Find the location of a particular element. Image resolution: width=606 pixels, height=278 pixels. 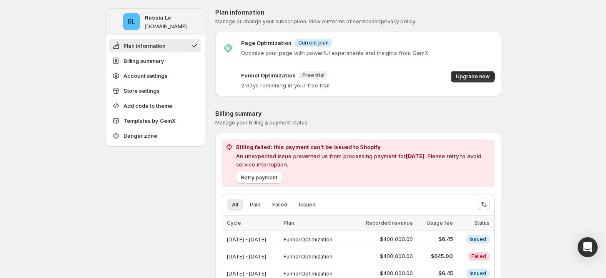

span: Status is located at coordinates (481, 223).